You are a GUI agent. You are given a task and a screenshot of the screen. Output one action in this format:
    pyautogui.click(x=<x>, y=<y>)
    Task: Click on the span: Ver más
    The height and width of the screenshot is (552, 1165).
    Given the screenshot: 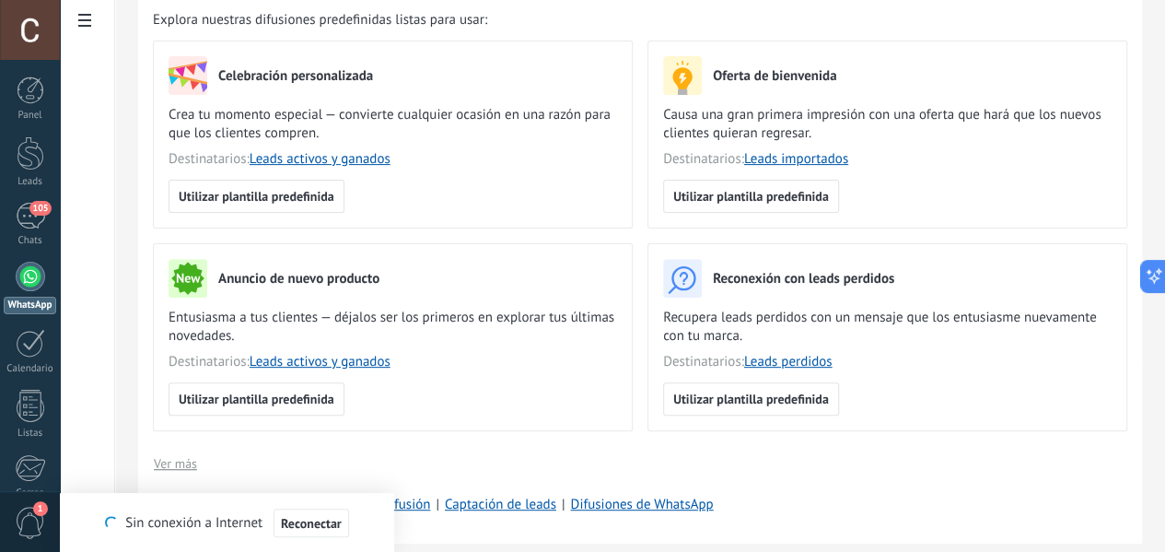 What is the action you would take?
    pyautogui.click(x=175, y=463)
    